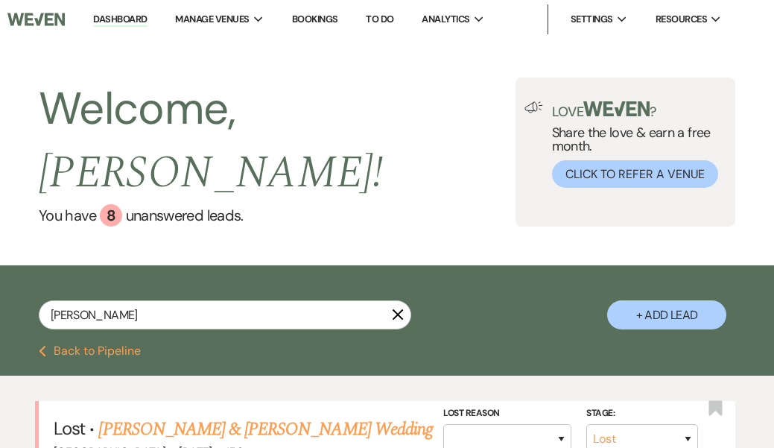 This screenshot has width=774, height=448. What do you see at coordinates (533, 107) in the screenshot?
I see `img: loud-speaker-illustration.svg` at bounding box center [533, 107].